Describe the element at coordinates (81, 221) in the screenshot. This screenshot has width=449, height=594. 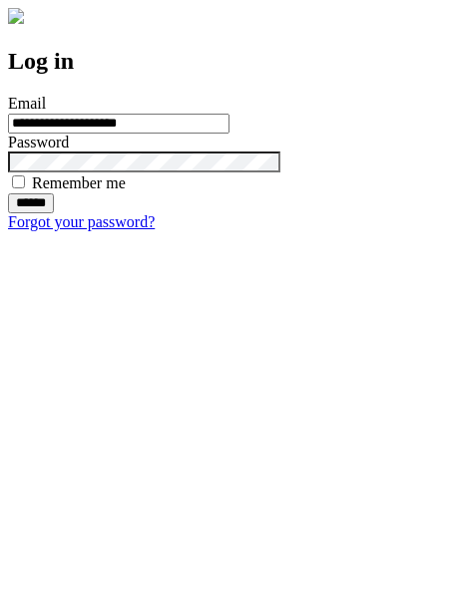
I see `a: Forgot your password?` at that location.